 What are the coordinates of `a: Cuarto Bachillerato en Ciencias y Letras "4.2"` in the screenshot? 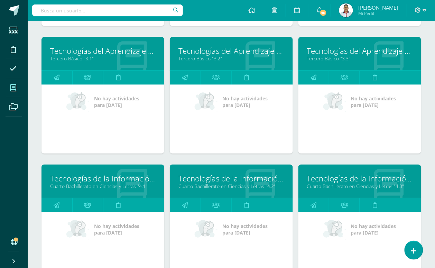 It's located at (231, 186).